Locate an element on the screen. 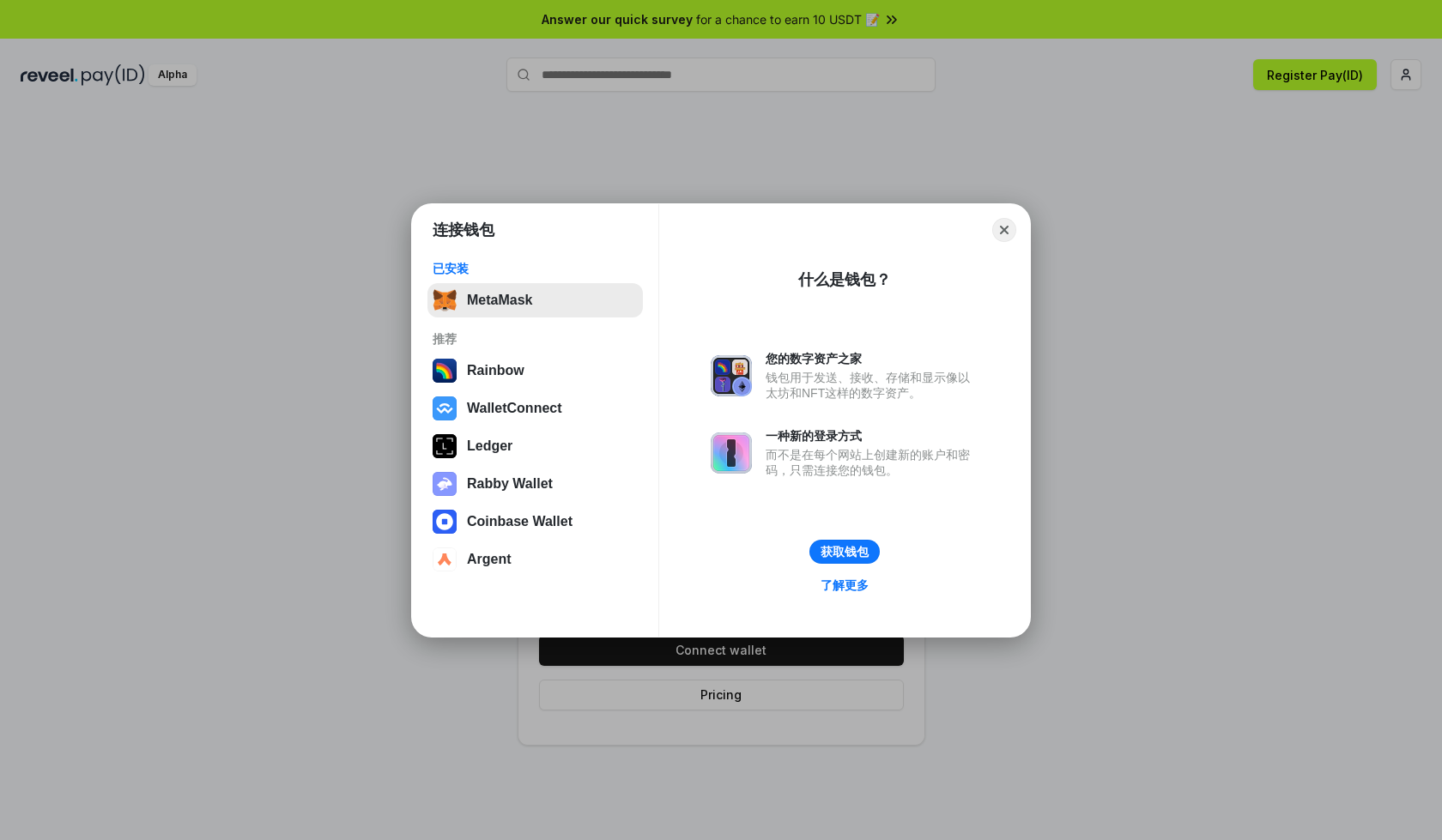  button: WalletConnect is located at coordinates (534, 409).